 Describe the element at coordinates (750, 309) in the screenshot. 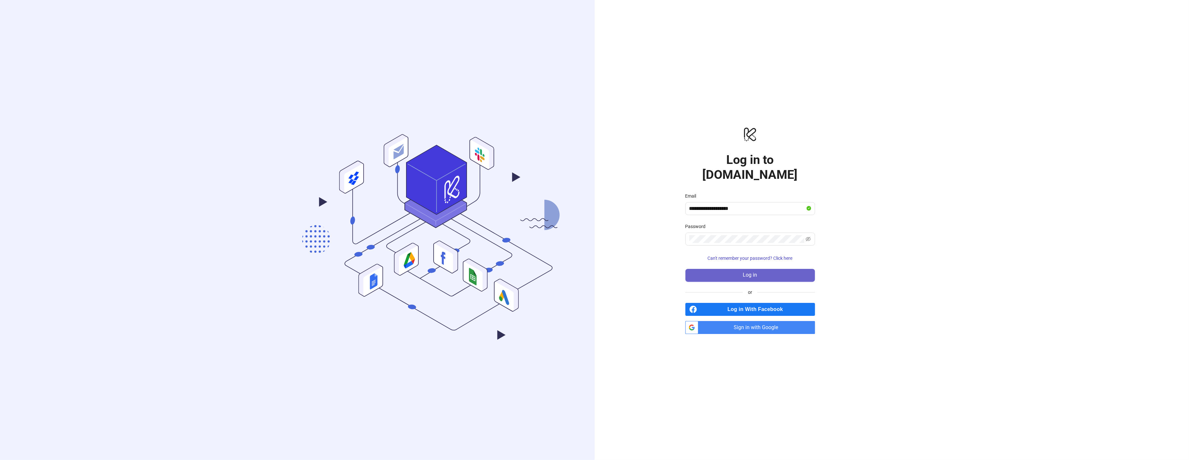

I see `a: Log in With Facebook` at that location.